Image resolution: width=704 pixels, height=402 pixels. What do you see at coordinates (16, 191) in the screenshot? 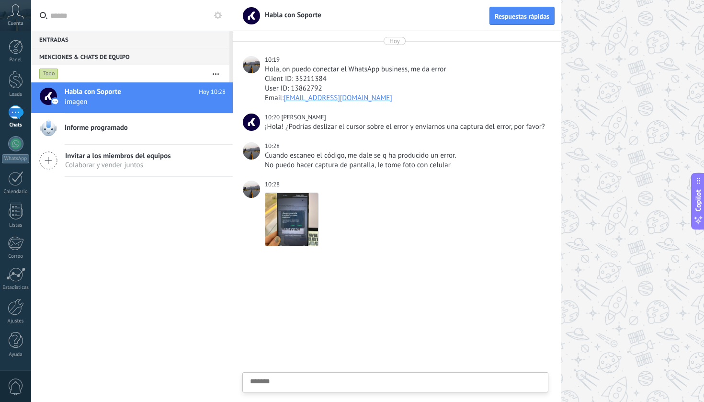
I see `div: Calendario` at bounding box center [16, 191].